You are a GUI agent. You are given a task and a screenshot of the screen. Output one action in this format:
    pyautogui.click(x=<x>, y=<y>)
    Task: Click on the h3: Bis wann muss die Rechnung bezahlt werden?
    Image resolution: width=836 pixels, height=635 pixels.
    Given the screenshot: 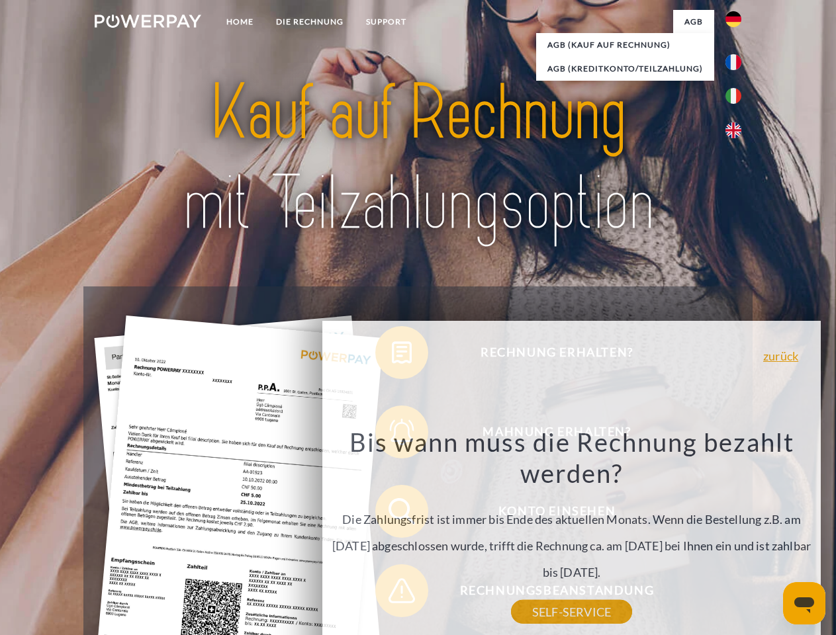 What is the action you would take?
    pyautogui.click(x=572, y=458)
    